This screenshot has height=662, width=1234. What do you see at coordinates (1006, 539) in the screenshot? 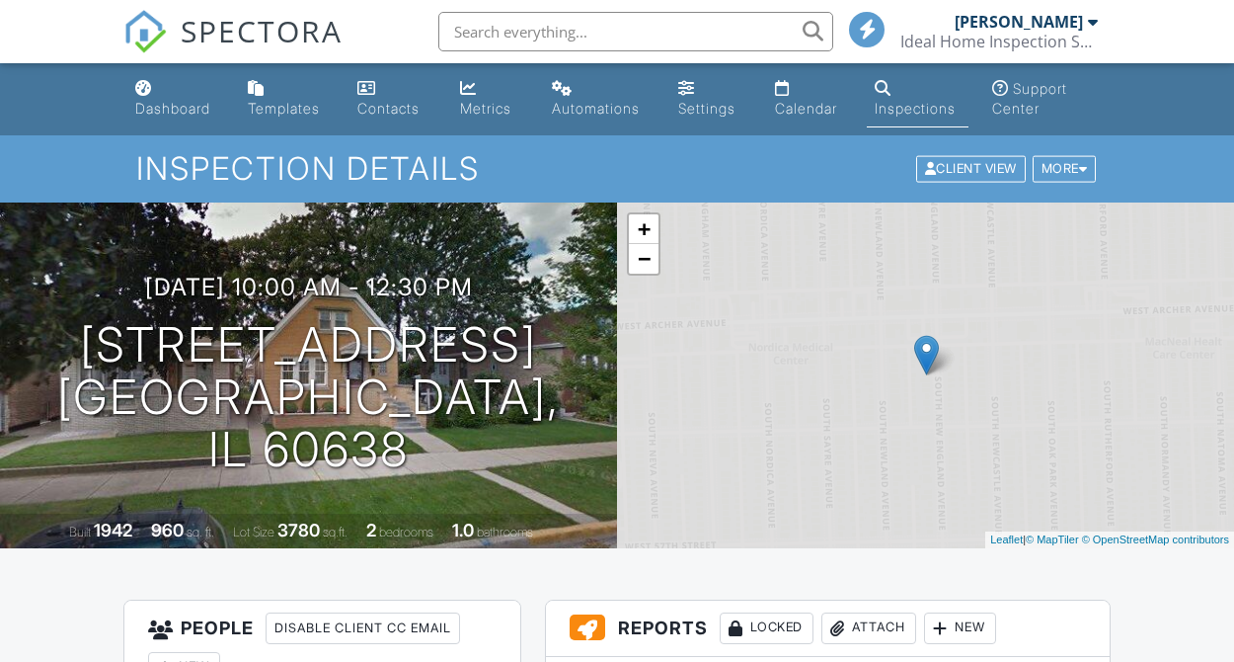
I see `a: Leaflet` at bounding box center [1006, 539].